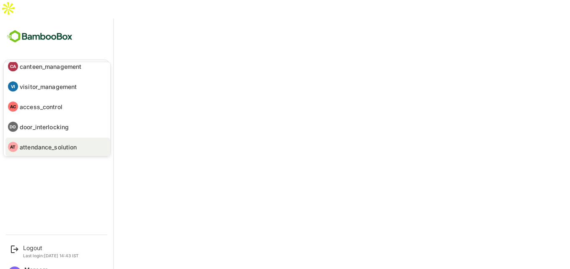 Image resolution: width=570 pixels, height=269 pixels. Describe the element at coordinates (48, 86) in the screenshot. I see `p: visitor_management` at that location.